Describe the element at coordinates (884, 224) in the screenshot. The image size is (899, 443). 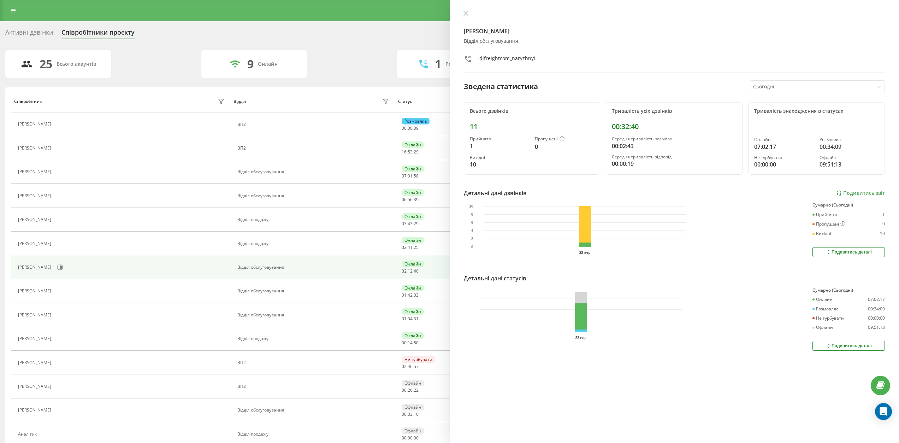
I see `div: 0` at that location.